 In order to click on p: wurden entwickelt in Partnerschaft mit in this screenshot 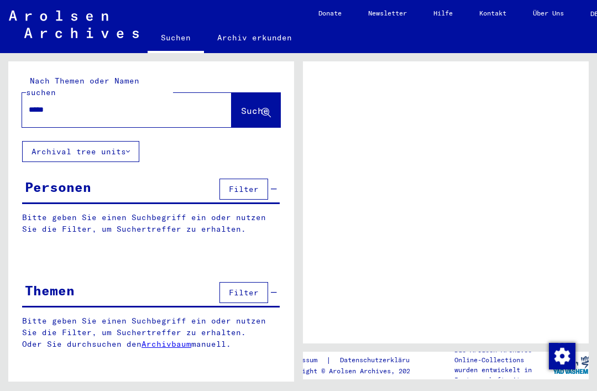, I will do `click(504, 375)`.